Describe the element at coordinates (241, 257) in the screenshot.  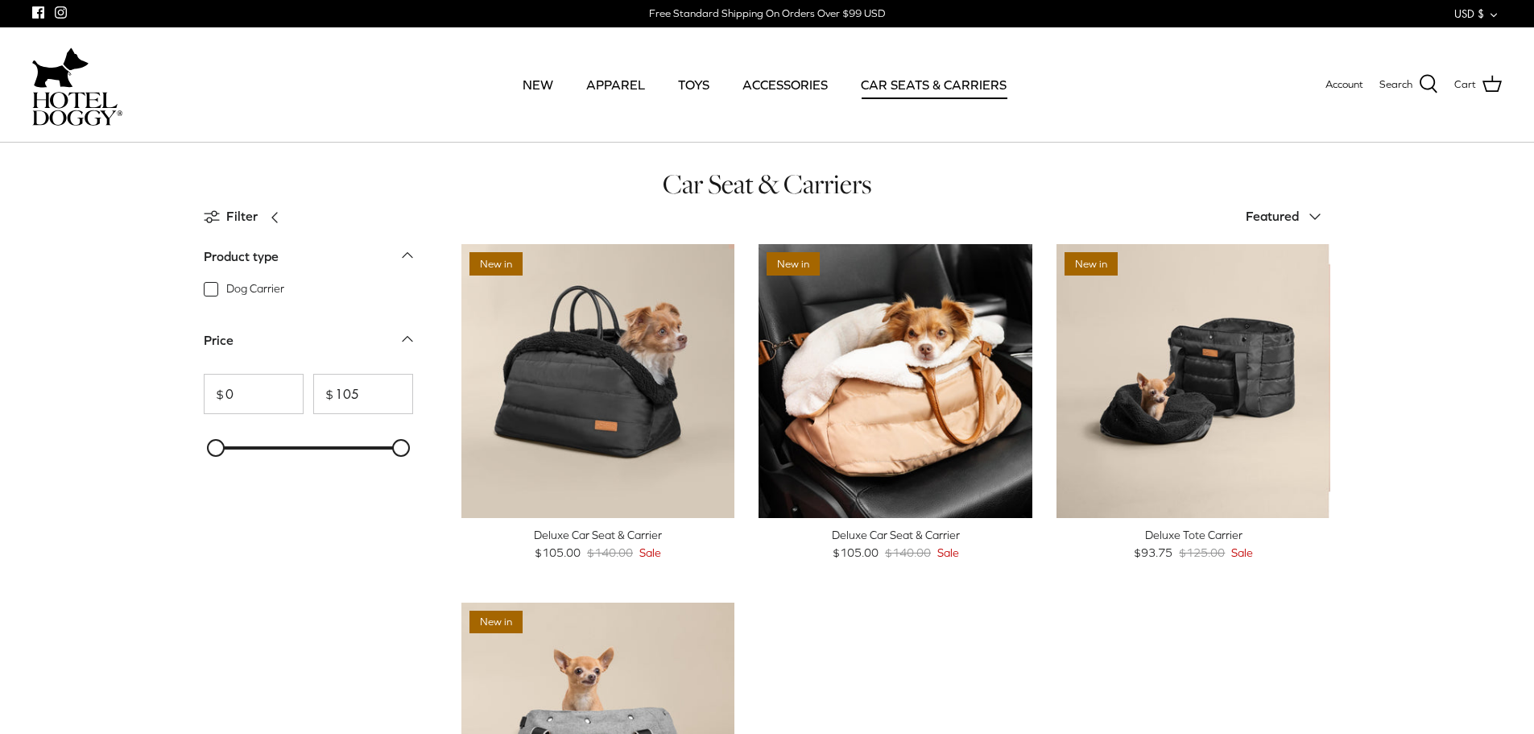
I see `div: Product type` at that location.